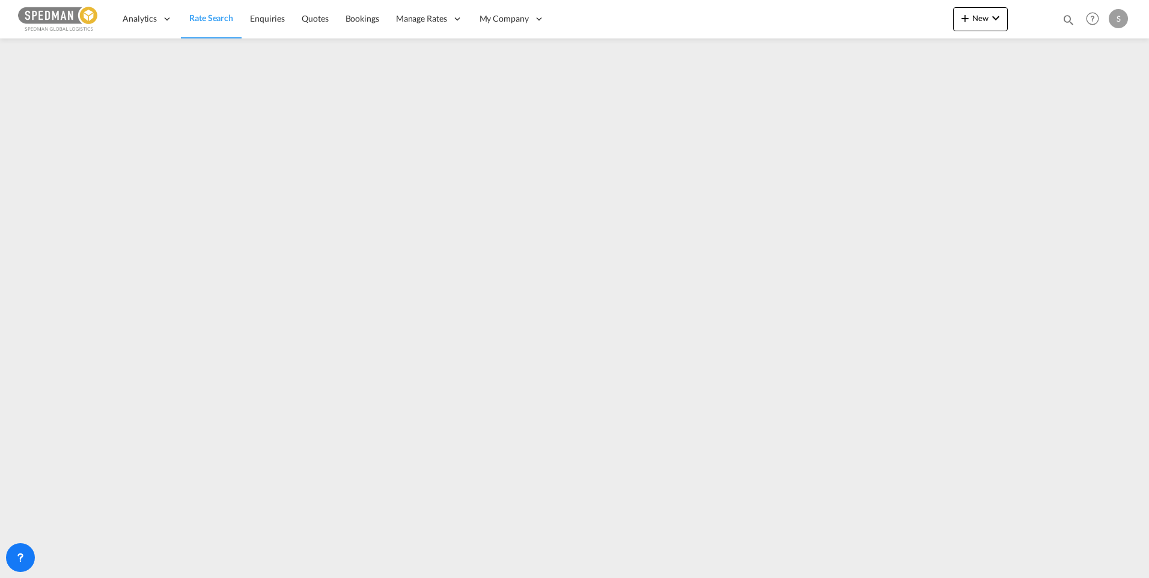 The width and height of the screenshot is (1149, 578). What do you see at coordinates (315, 18) in the screenshot?
I see `span: Quotes` at bounding box center [315, 18].